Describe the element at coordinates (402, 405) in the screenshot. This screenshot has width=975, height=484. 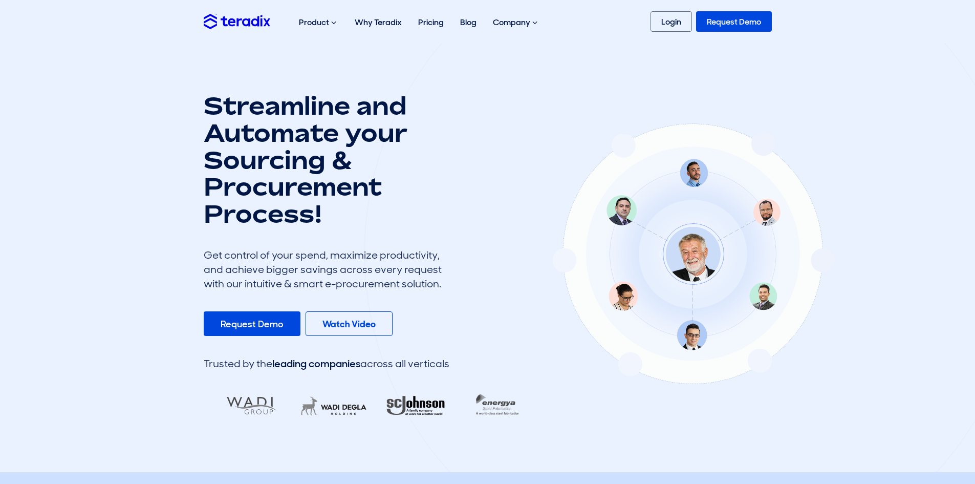
I see `img: RA` at that location.